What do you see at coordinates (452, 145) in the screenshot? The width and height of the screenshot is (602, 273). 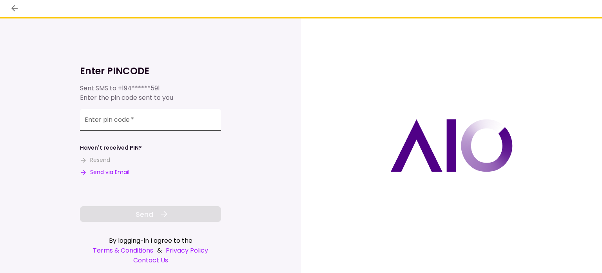 I see `img: AIO logo` at bounding box center [452, 145].